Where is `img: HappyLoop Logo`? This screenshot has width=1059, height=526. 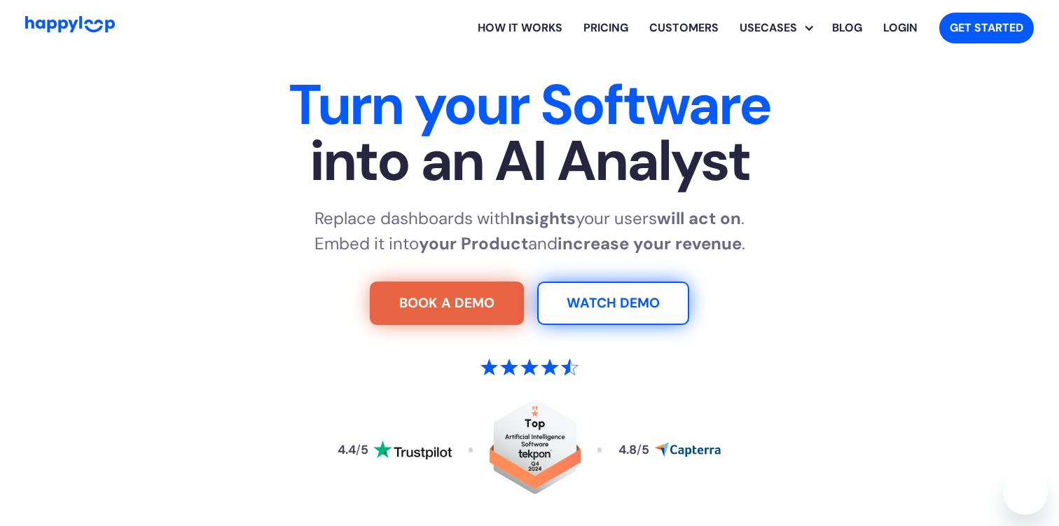
img: HappyLoop Logo is located at coordinates (70, 24).